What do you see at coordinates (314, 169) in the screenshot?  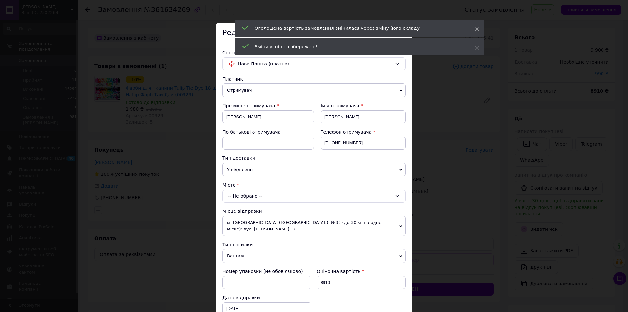 I see `span: У відділенні` at bounding box center [314, 169].